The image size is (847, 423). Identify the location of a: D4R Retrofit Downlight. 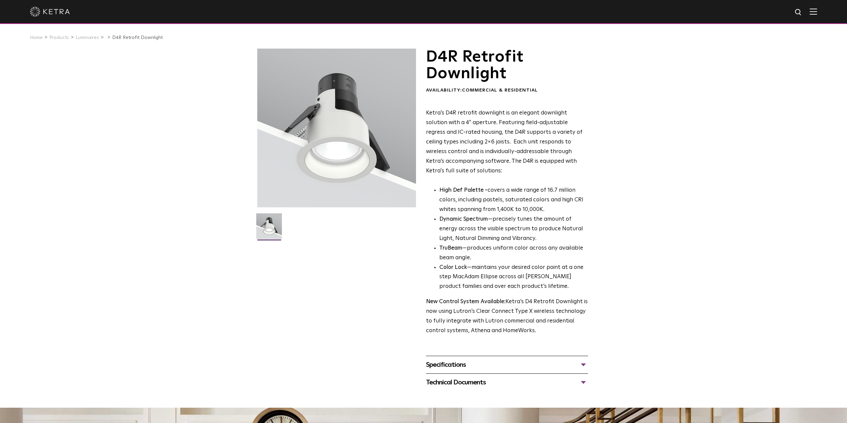
(137, 38).